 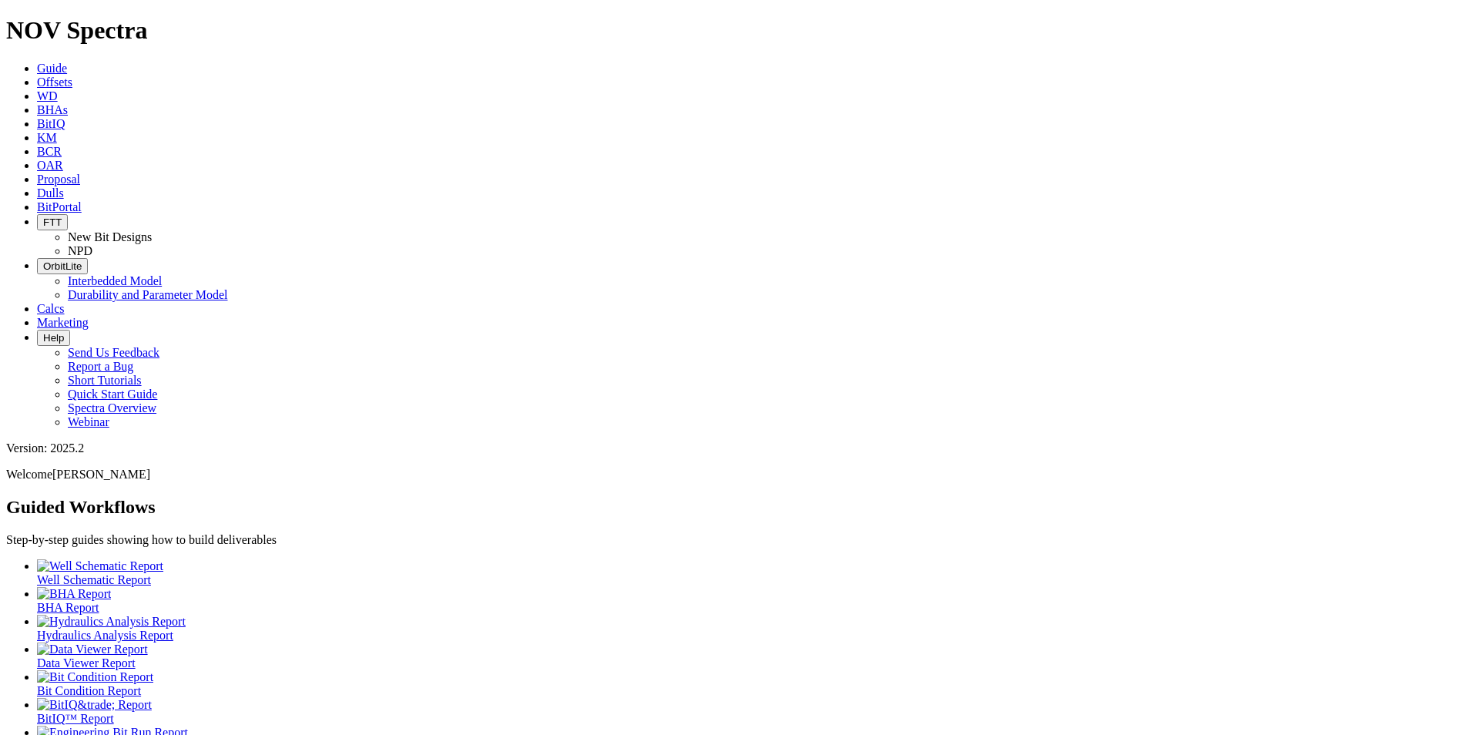 What do you see at coordinates (105, 635) in the screenshot?
I see `span: Hydraulics Analysis Report` at bounding box center [105, 635].